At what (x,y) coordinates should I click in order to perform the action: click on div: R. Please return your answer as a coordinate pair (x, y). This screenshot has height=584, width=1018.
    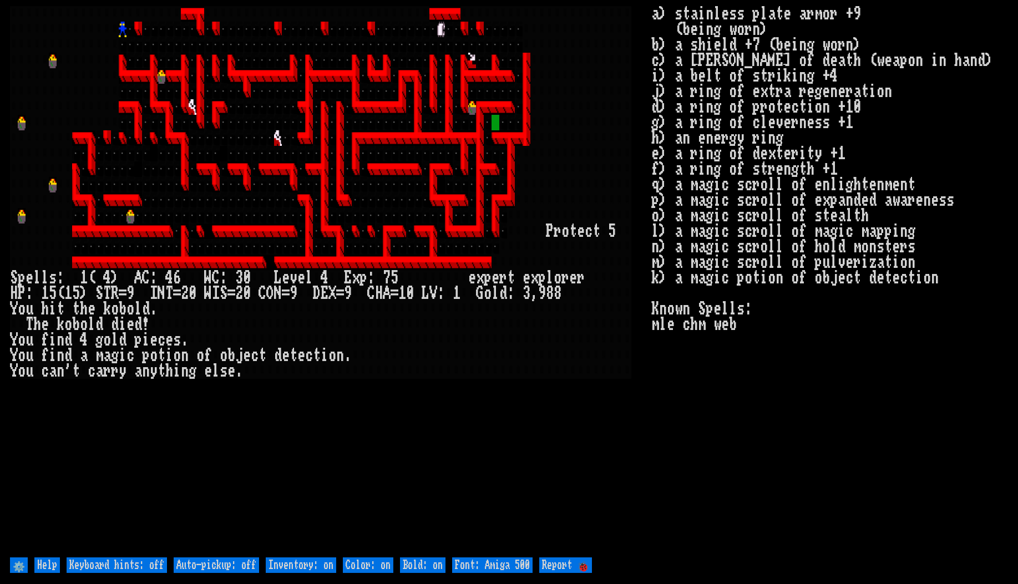
    Looking at the image, I should click on (115, 293).